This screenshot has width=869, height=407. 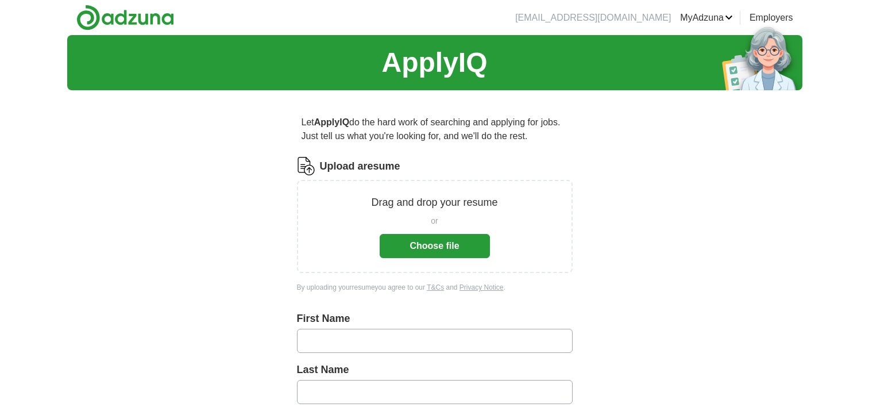 I want to click on label: Last Name, so click(x=435, y=369).